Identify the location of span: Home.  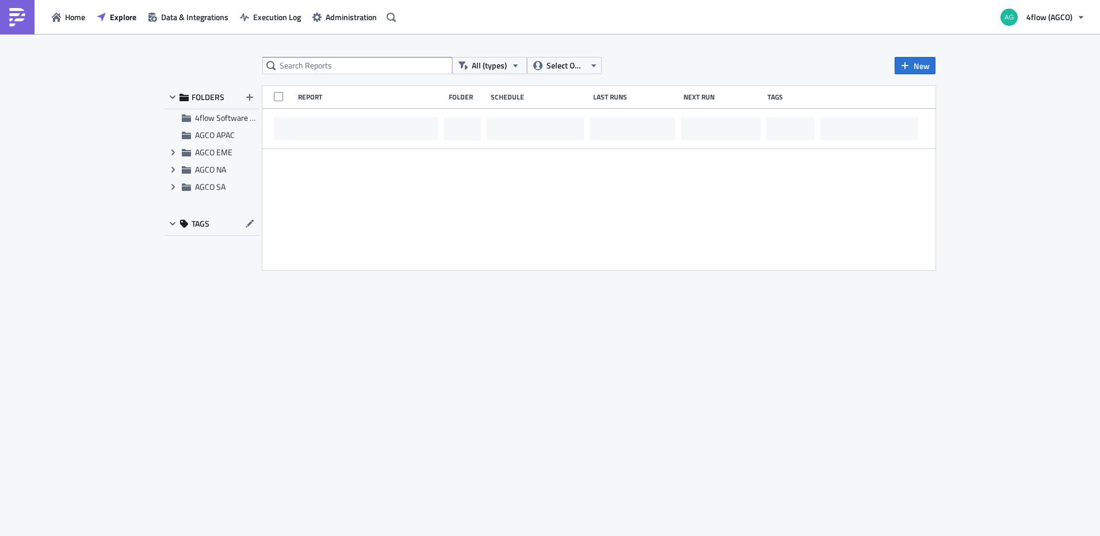
(75, 17).